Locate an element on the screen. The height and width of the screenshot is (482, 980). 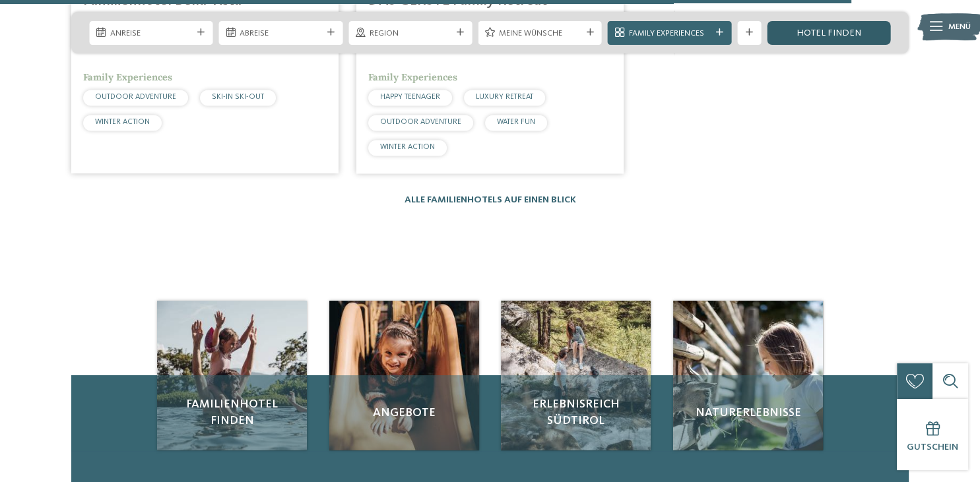
span: Familienhotel finden is located at coordinates (232, 413).